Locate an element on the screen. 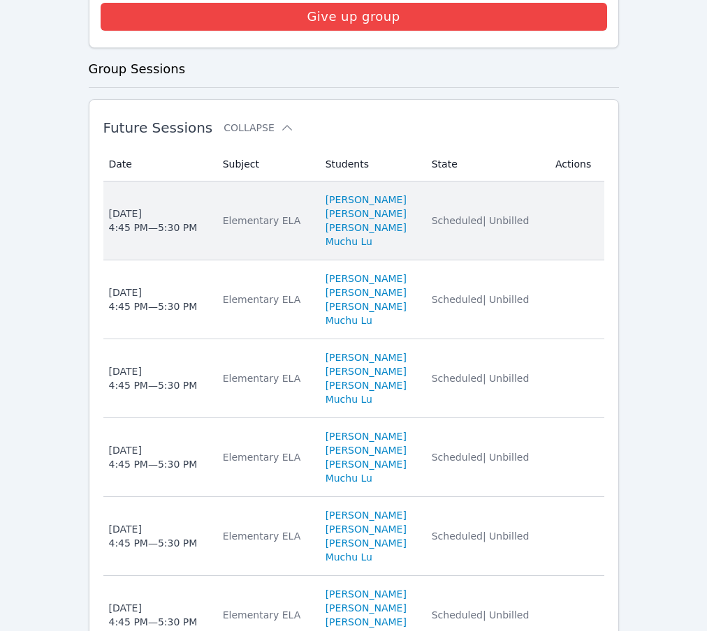 This screenshot has width=707, height=631. th: Subject is located at coordinates (265, 164).